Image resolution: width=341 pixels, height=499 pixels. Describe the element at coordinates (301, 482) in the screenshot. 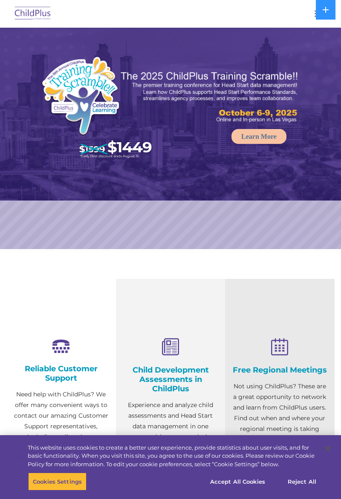

I see `button: Reject All` at that location.